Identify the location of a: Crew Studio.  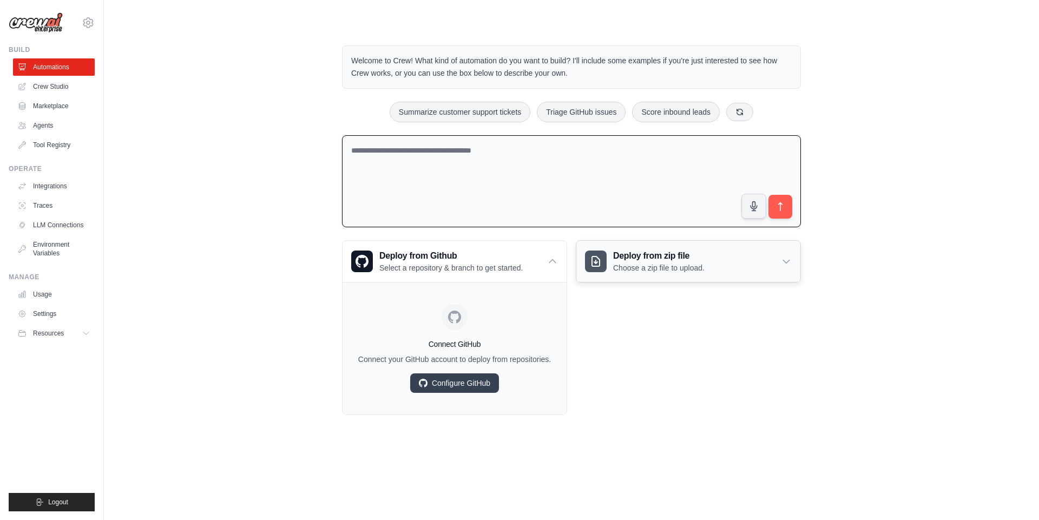
(54, 87).